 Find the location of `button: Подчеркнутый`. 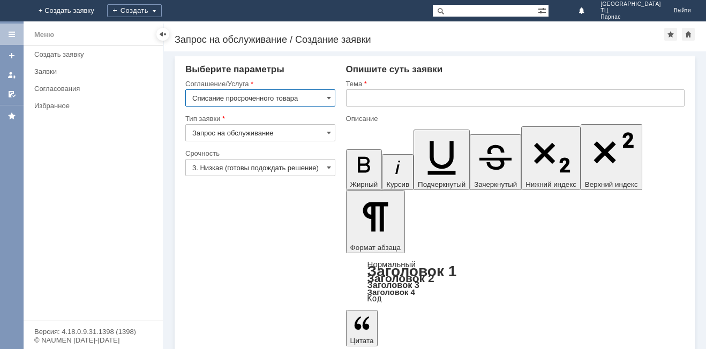

button: Подчеркнутый is located at coordinates (442, 160).